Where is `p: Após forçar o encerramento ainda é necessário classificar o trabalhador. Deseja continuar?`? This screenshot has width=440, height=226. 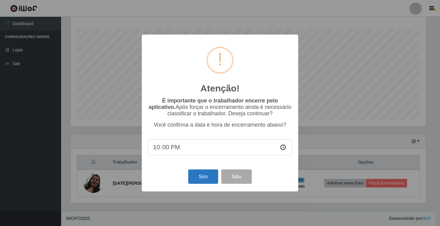
p: Após forçar o encerramento ainda é necessário classificar o trabalhador. Deseja continuar? is located at coordinates (220, 107).